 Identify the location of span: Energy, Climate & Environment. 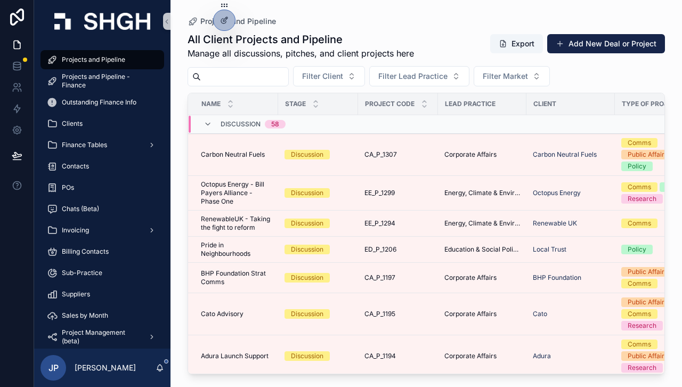
(482, 223).